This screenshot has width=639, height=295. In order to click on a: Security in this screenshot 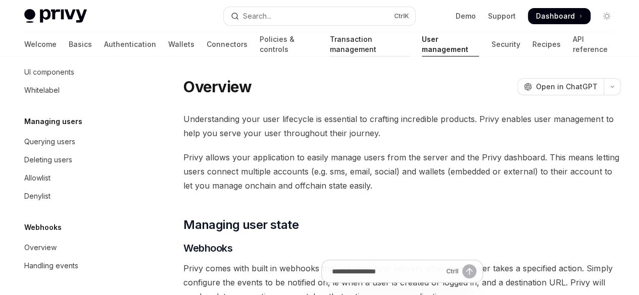, I will do `click(505, 44)`.